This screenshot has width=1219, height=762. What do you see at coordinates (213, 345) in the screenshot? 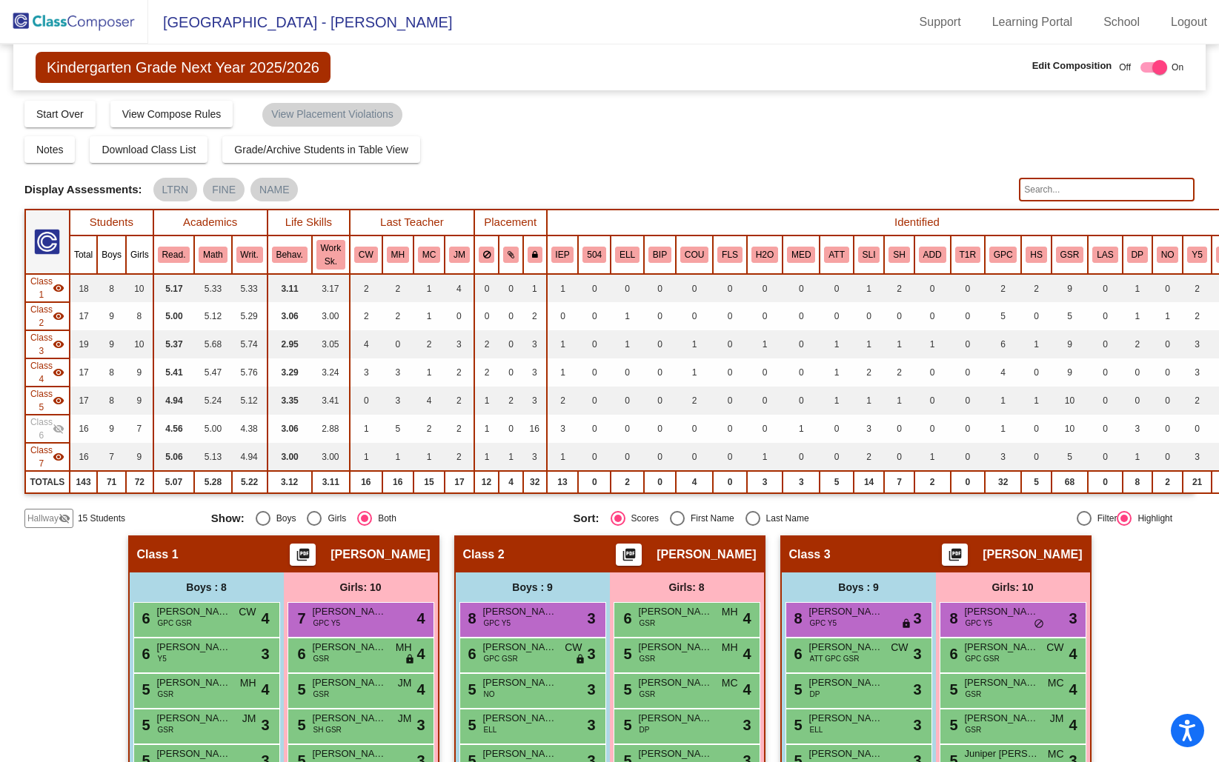
I see `td: 5.68` at bounding box center [213, 345].